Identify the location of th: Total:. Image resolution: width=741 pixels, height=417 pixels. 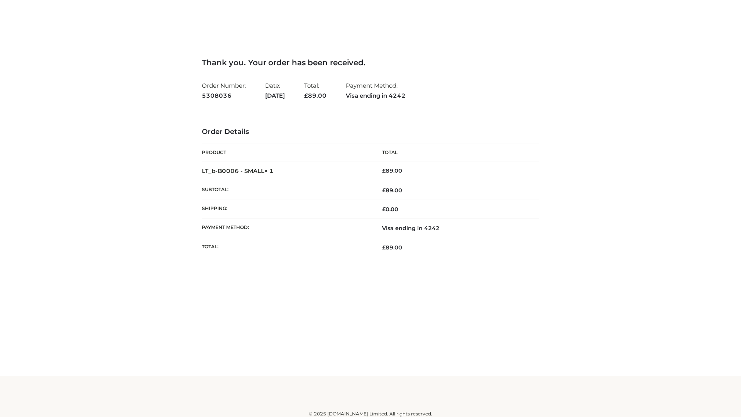
(286, 247).